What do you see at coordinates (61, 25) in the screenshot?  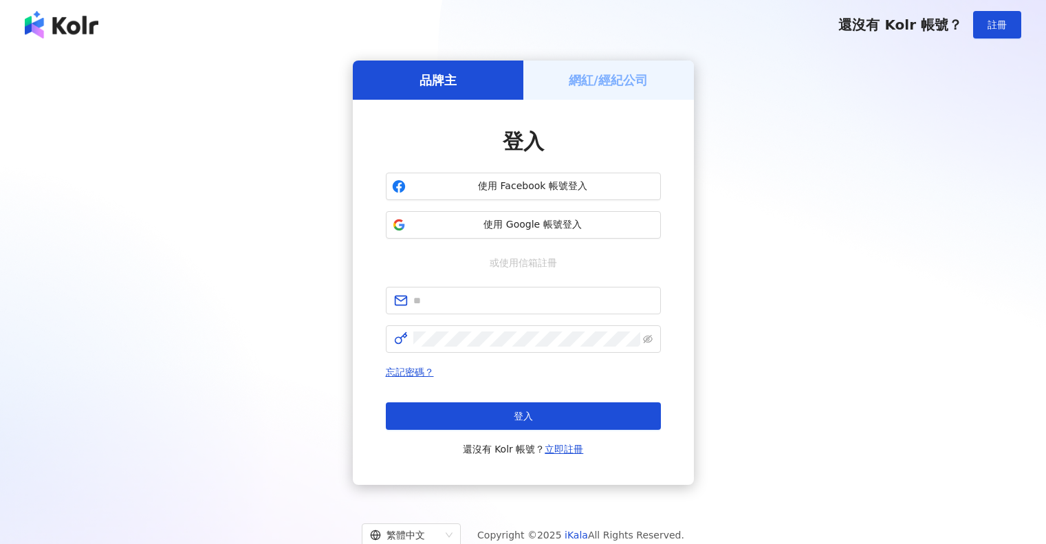 I see `img: logo` at bounding box center [61, 25].